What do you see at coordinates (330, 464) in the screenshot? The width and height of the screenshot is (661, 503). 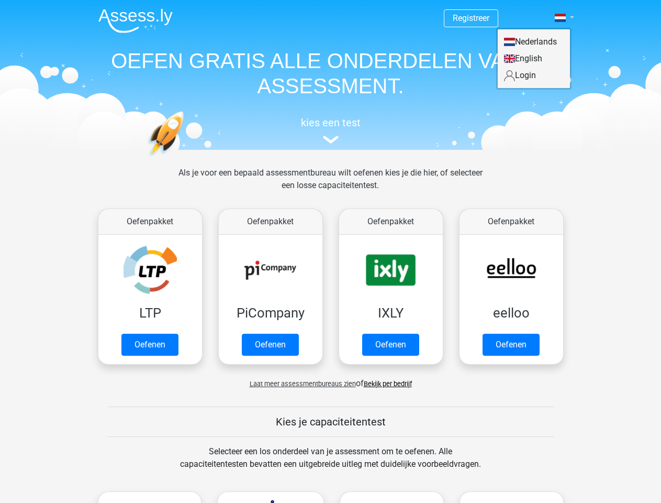 I see `div: Selecteer een los onderdeel van je assessment om te oefenen. Alle capaciteitentesten bevatten een...` at bounding box center [330, 464].